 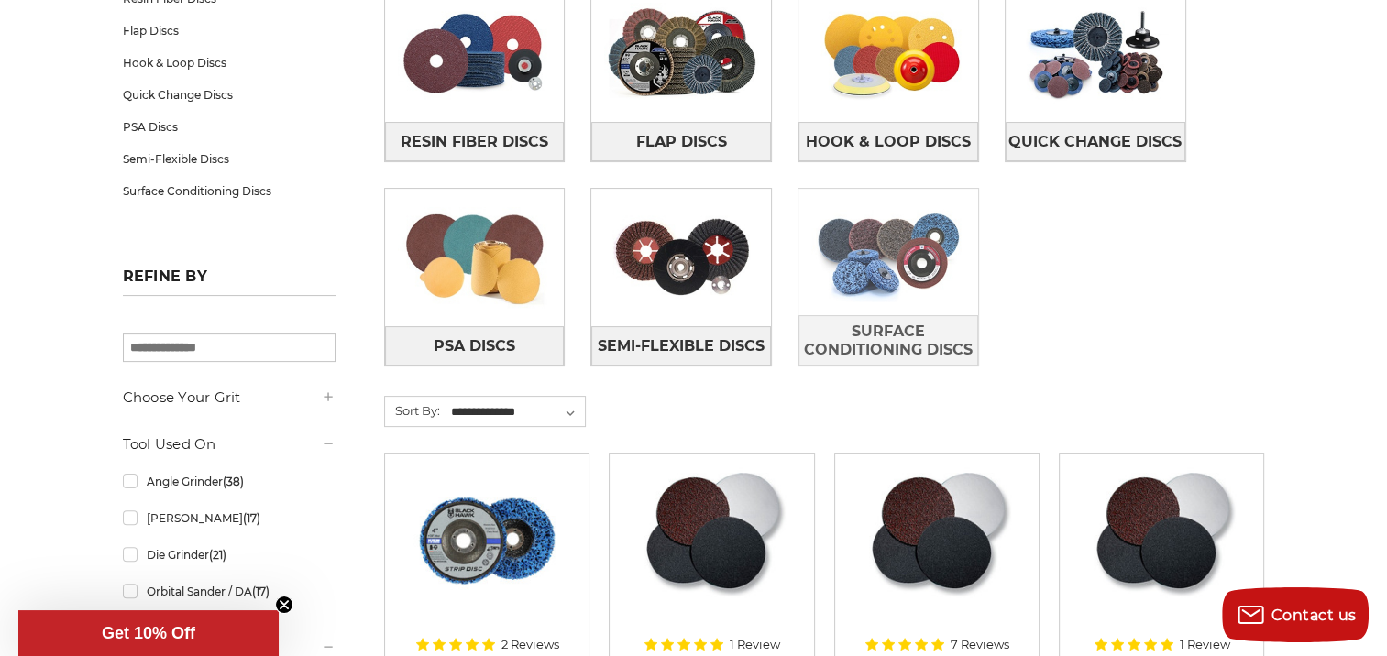 What do you see at coordinates (888, 142) in the screenshot?
I see `span: Hook & Loop Discs` at bounding box center [888, 142].